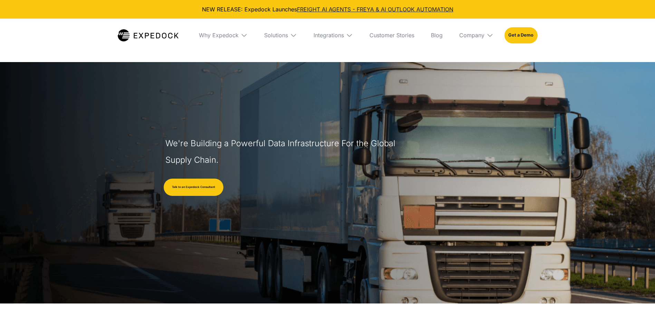  Describe the element at coordinates (328, 35) in the screenshot. I see `div: Integrations` at that location.